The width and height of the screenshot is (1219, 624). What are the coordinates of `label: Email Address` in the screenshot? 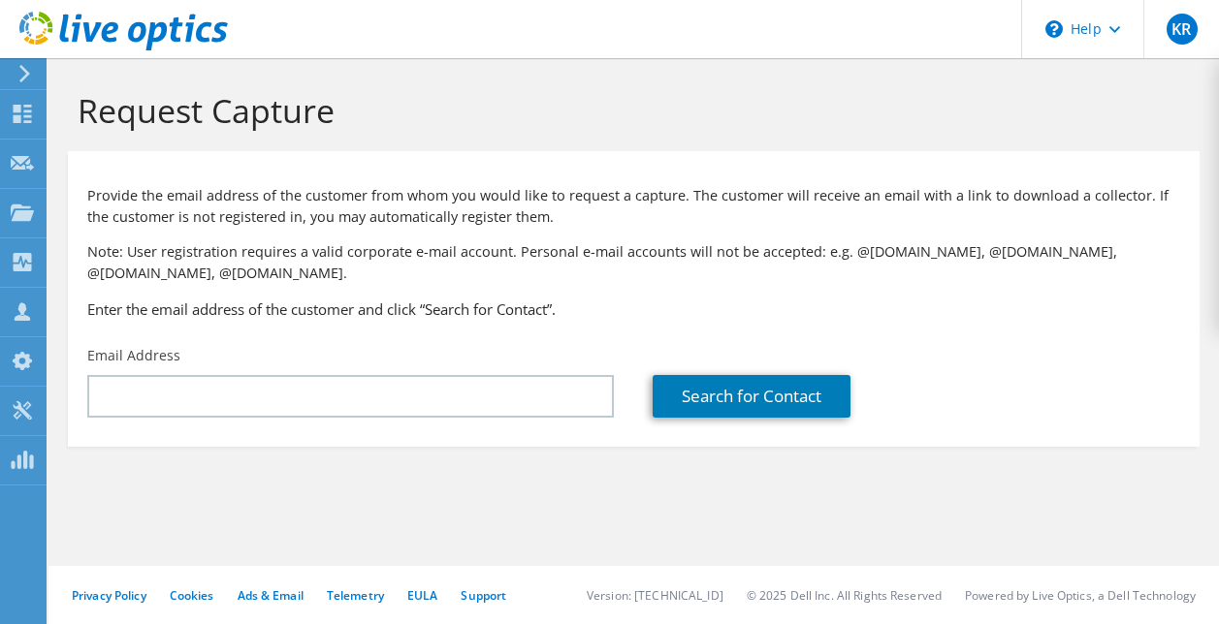 It's located at (134, 356).